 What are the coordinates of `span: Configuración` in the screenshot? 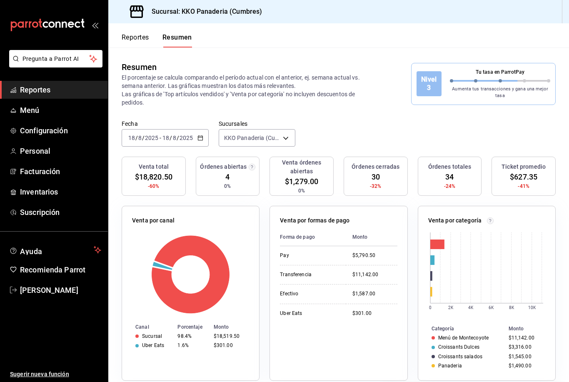 It's located at (60, 130).